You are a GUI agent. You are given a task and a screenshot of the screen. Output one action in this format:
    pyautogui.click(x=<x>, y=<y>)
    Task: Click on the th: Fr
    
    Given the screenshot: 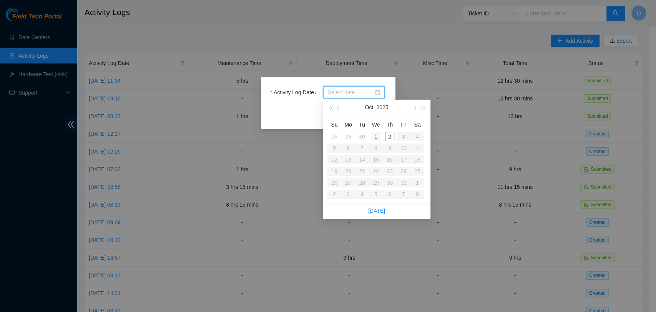 What is the action you would take?
    pyautogui.click(x=404, y=125)
    